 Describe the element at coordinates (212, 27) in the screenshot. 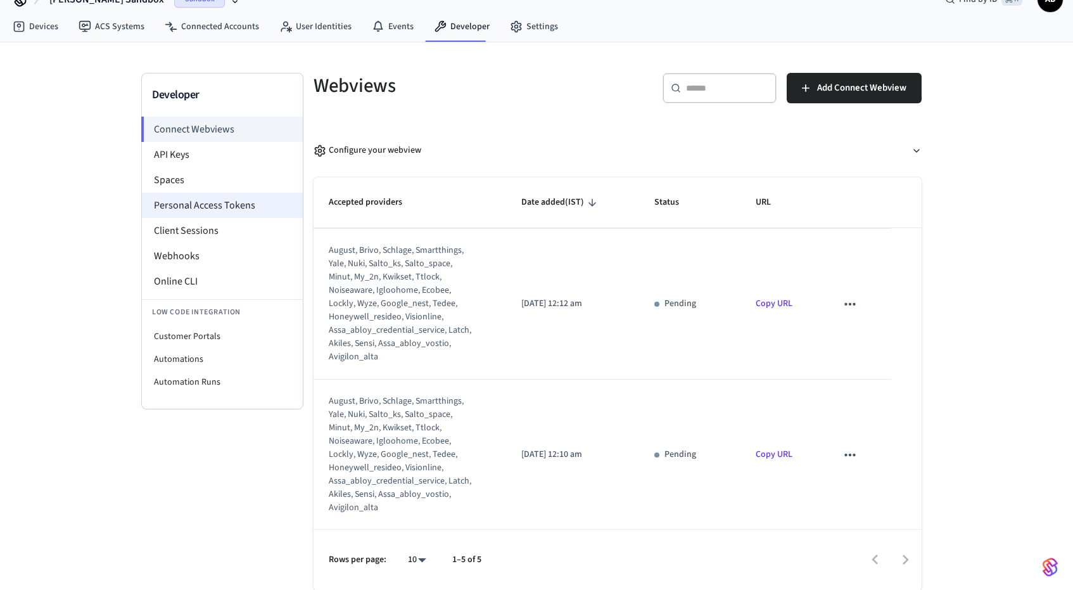

I see `a: Connected Accounts` at that location.